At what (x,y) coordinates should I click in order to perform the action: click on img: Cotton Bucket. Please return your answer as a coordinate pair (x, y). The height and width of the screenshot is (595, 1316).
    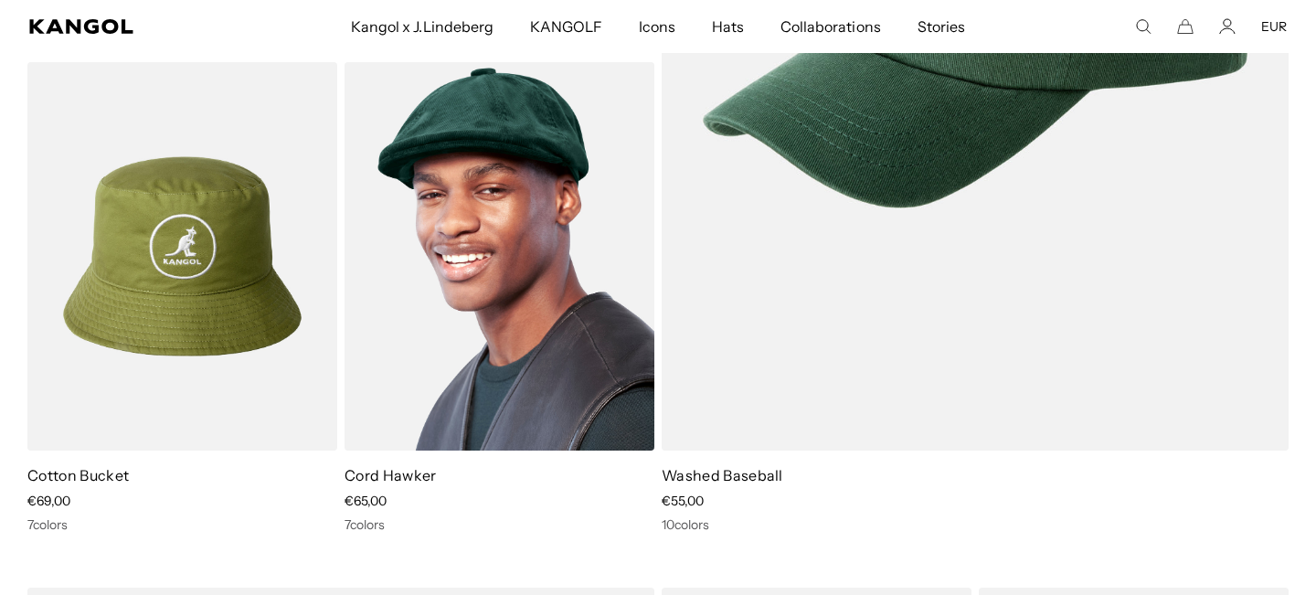
    Looking at the image, I should click on (182, 257).